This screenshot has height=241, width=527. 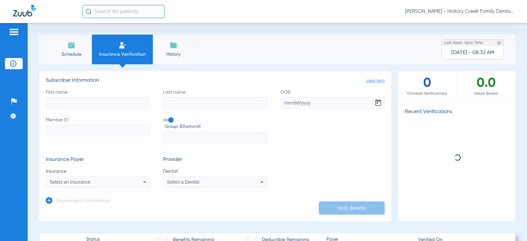 I want to click on img: Search Icon, so click(x=89, y=12).